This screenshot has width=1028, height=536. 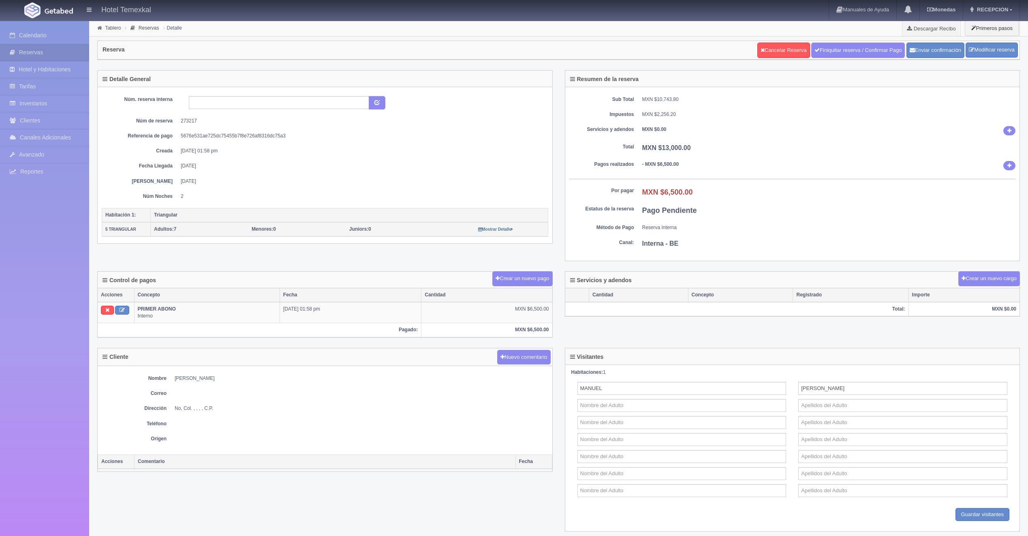 What do you see at coordinates (605, 79) in the screenshot?
I see `h4: Resumen de la reserva` at bounding box center [605, 79].